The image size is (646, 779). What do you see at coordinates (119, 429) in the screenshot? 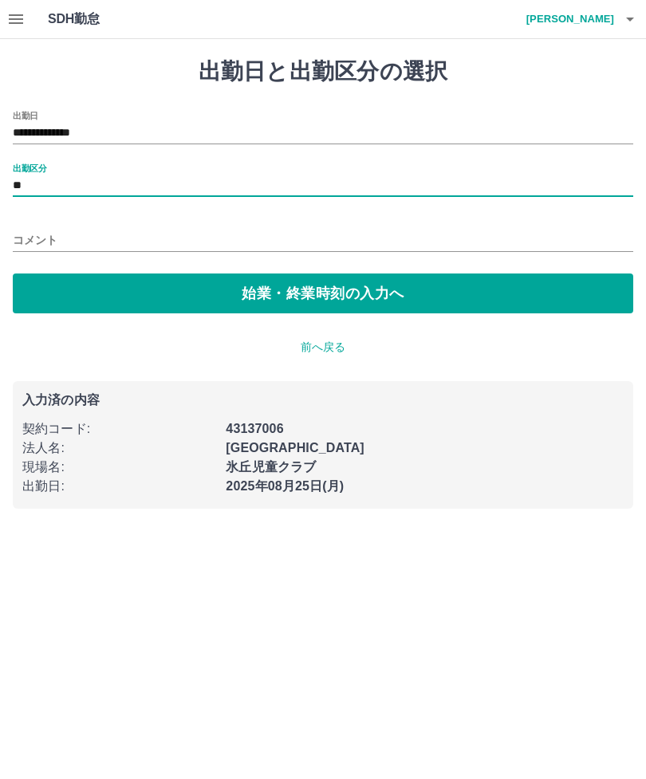
I see `p: 契約コード :` at bounding box center [119, 429].